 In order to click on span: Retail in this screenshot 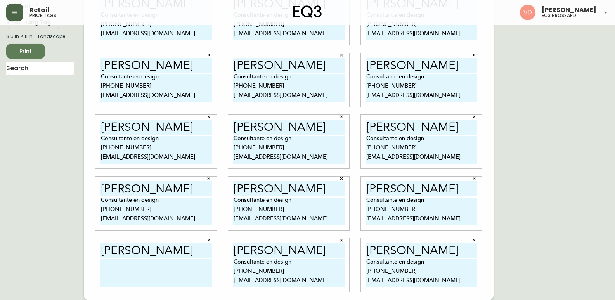, I will do `click(39, 10)`.